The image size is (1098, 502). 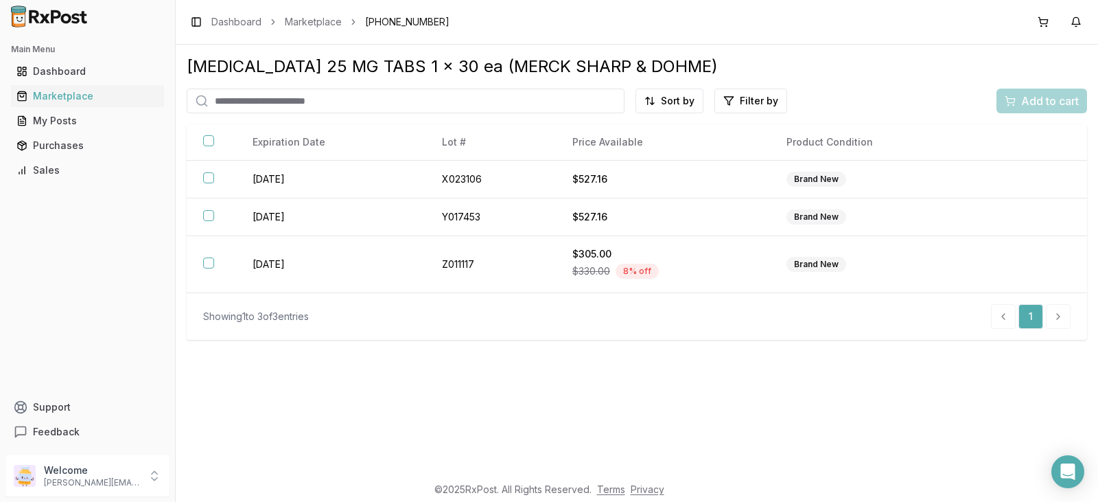 What do you see at coordinates (647, 489) in the screenshot?
I see `a: Privacy` at bounding box center [647, 489].